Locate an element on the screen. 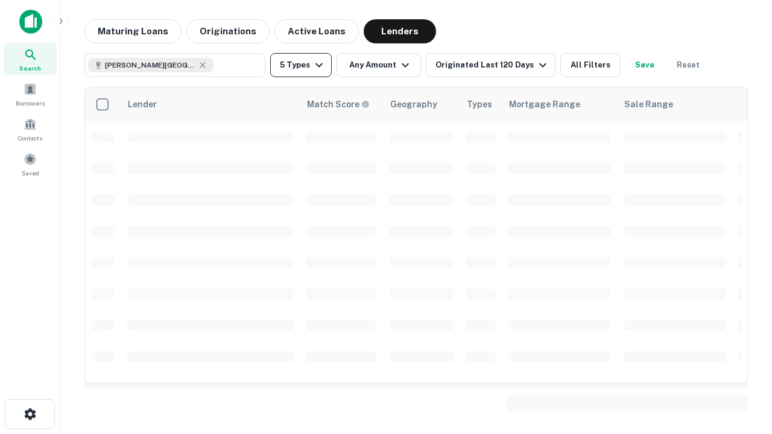  div: Lender is located at coordinates (142, 104).